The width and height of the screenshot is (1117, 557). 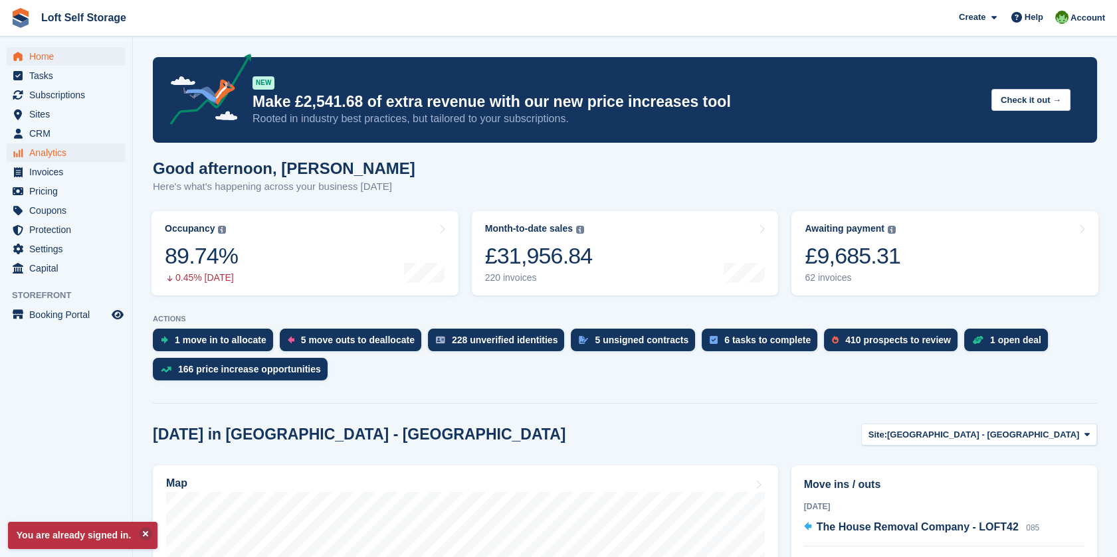 What do you see at coordinates (118, 315) in the screenshot?
I see `a: Preview store` at bounding box center [118, 315].